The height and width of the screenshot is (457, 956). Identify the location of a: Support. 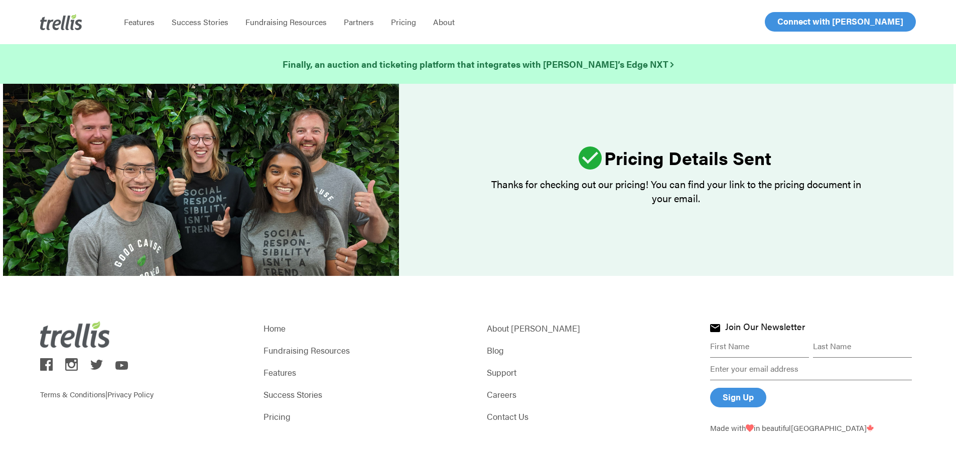
(590, 372).